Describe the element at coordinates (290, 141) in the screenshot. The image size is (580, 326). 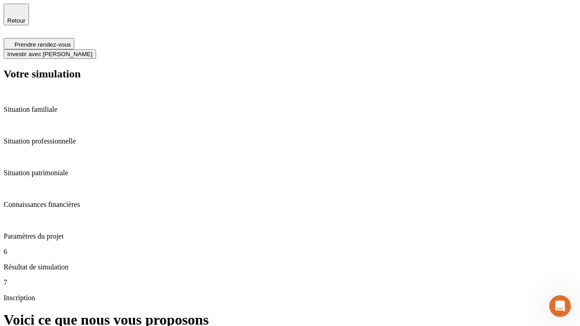
I see `p: Situation professionnelle` at that location.